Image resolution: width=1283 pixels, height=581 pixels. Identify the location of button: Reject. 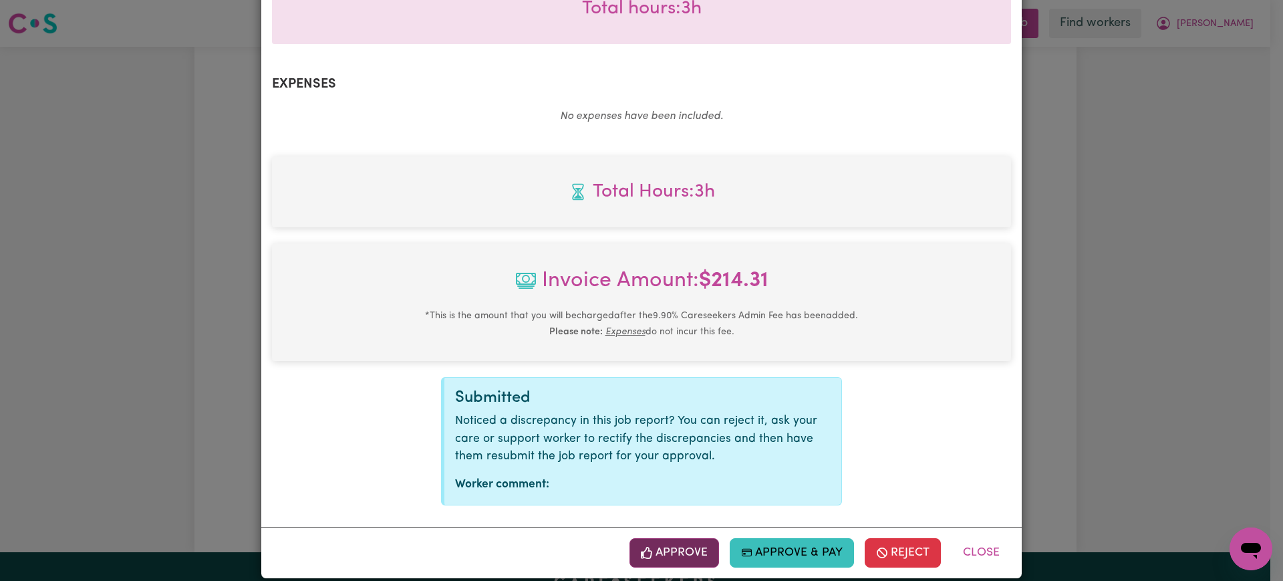
(903, 552).